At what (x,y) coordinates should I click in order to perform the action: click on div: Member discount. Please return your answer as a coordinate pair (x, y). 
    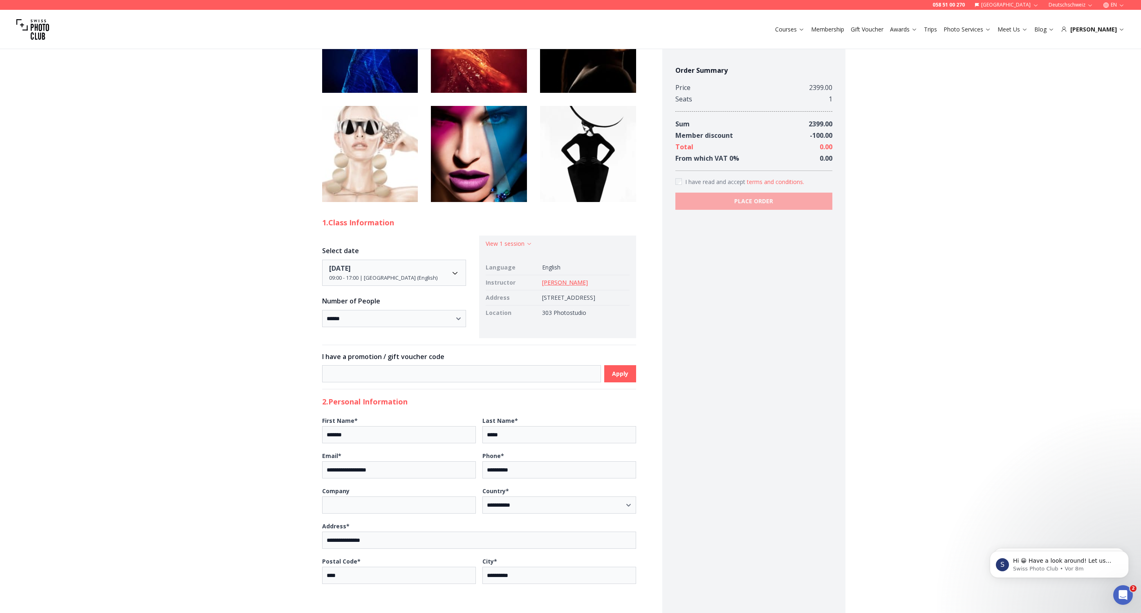
    Looking at the image, I should click on (704, 135).